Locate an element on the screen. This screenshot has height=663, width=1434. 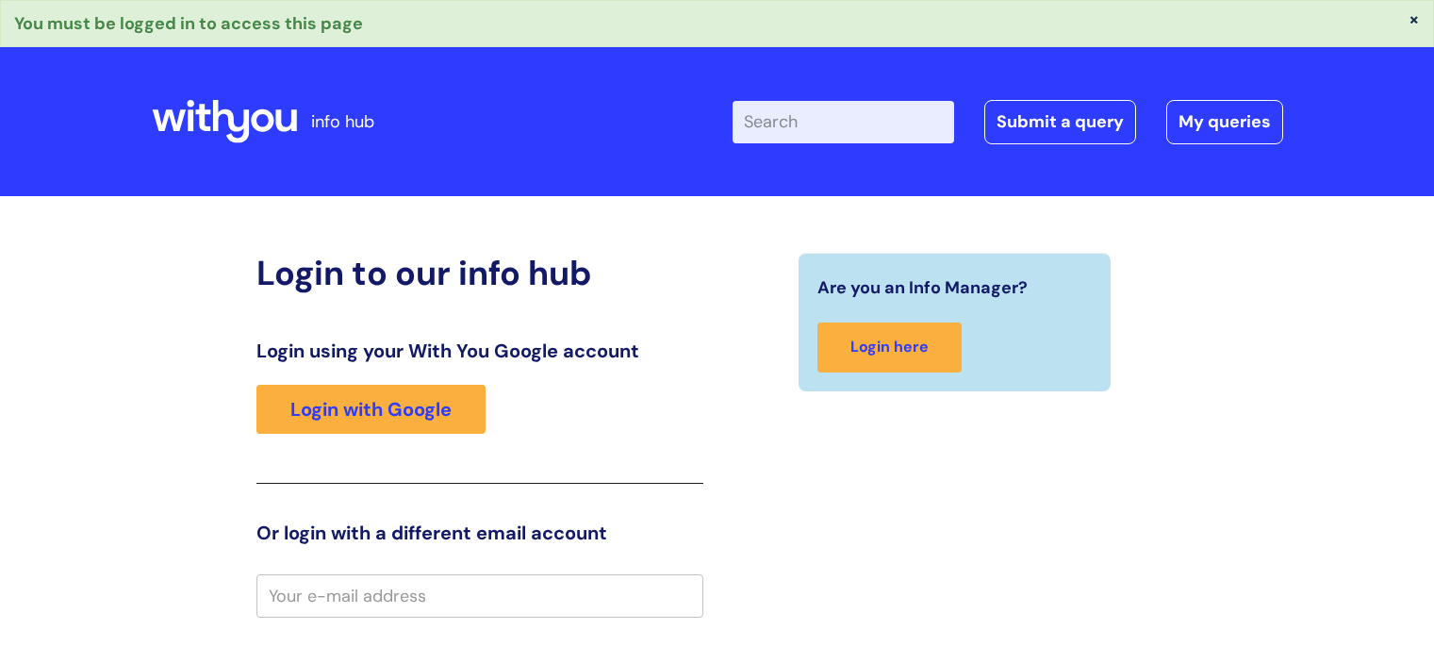
h3: Or login with a different email account is located at coordinates (480, 533).